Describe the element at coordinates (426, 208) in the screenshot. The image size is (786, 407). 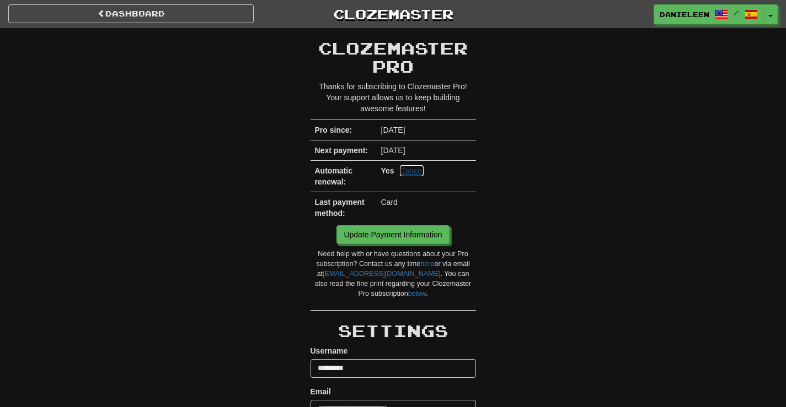
I see `td: Card` at that location.